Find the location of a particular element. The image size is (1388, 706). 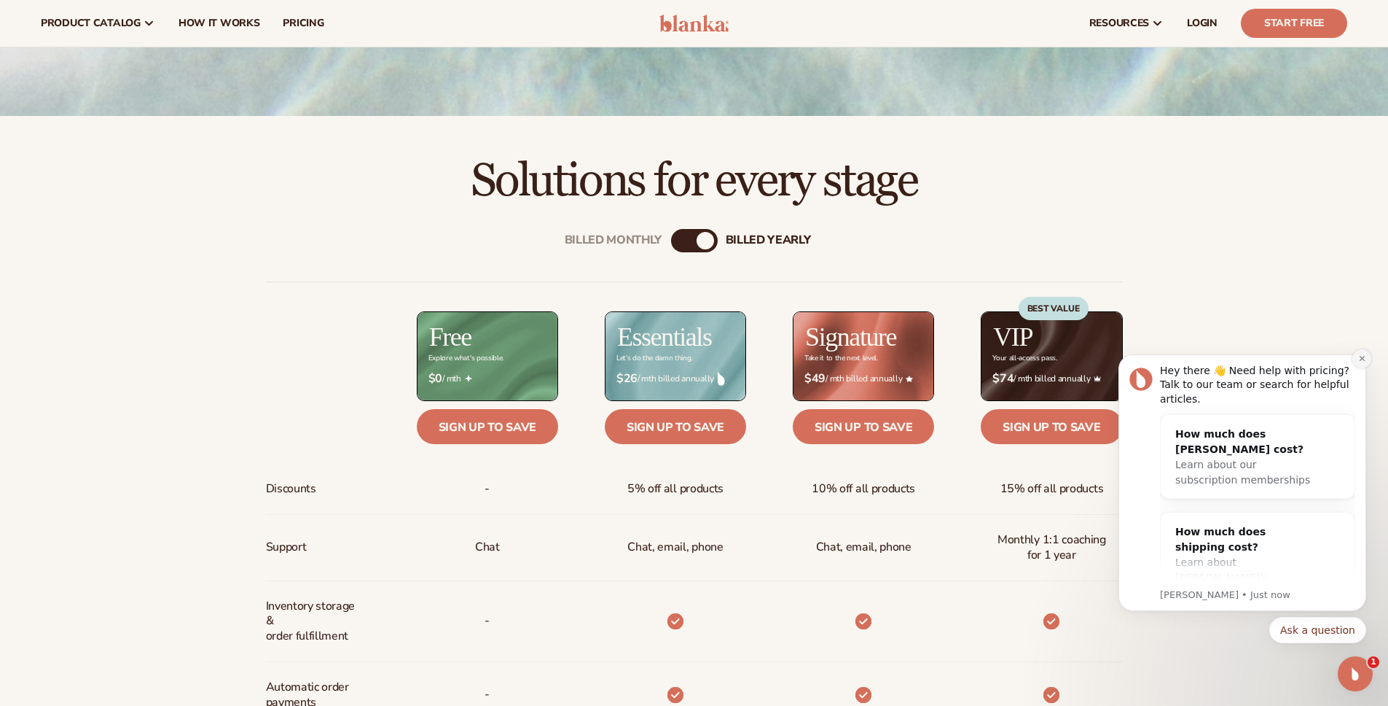

span: Monthly 1:1 coaching for 1 year is located at coordinates (1052, 547).